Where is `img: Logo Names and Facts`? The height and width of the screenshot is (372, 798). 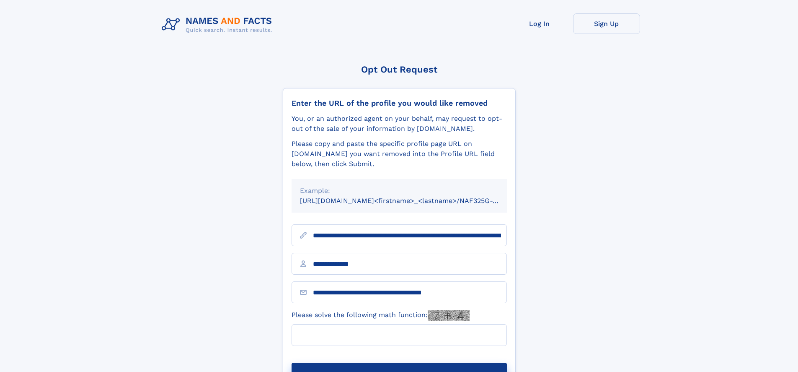 img: Logo Names and Facts is located at coordinates (219, 25).